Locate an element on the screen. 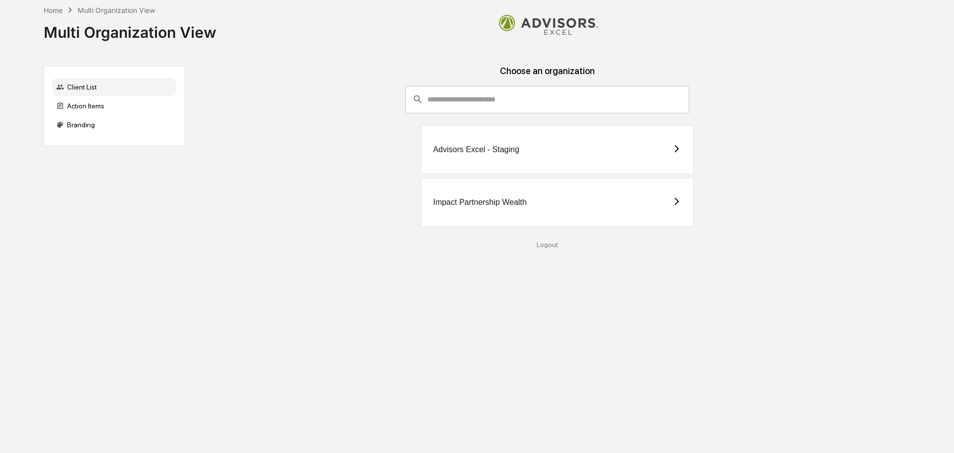 The height and width of the screenshot is (453, 954). div: Advisors Excel - Staging is located at coordinates (476, 150).